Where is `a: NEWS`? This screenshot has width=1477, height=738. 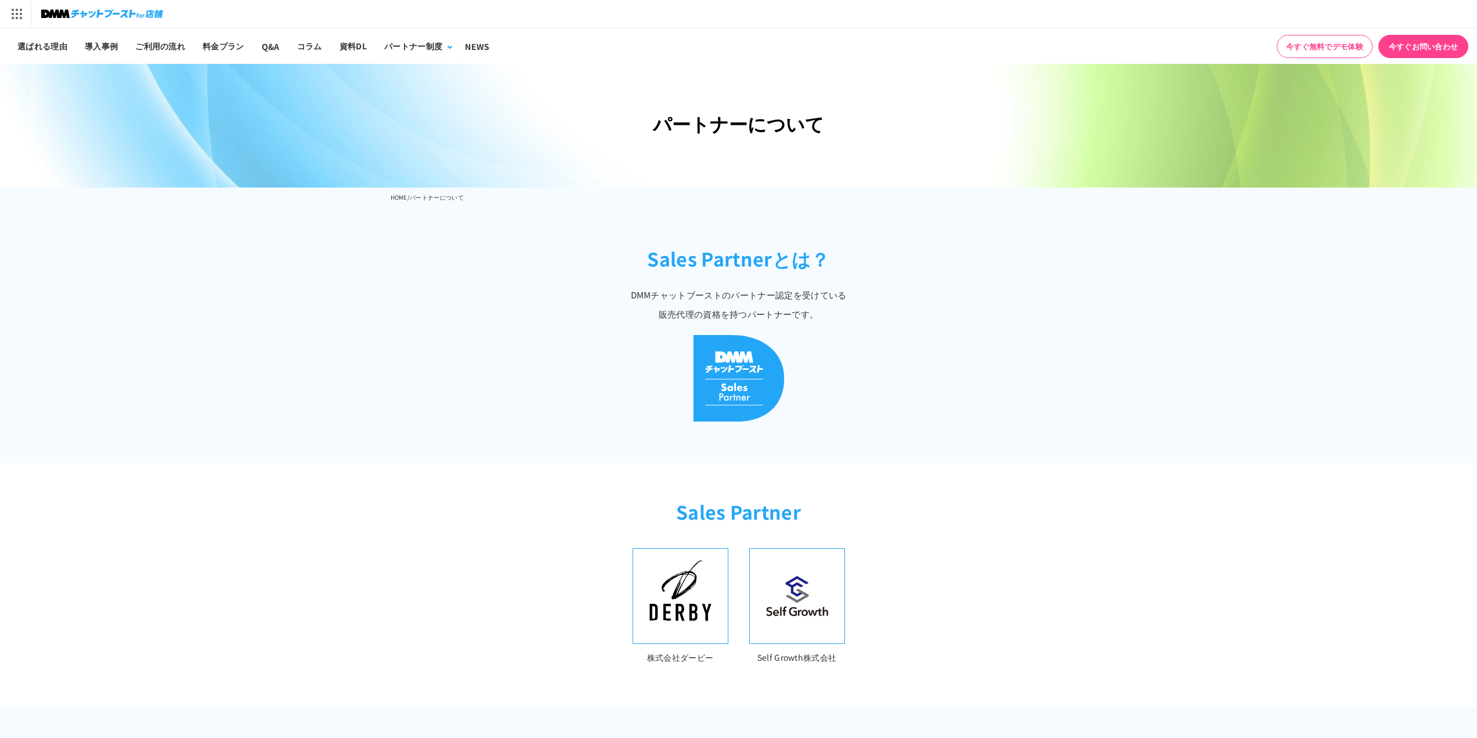
a: NEWS is located at coordinates (477, 46).